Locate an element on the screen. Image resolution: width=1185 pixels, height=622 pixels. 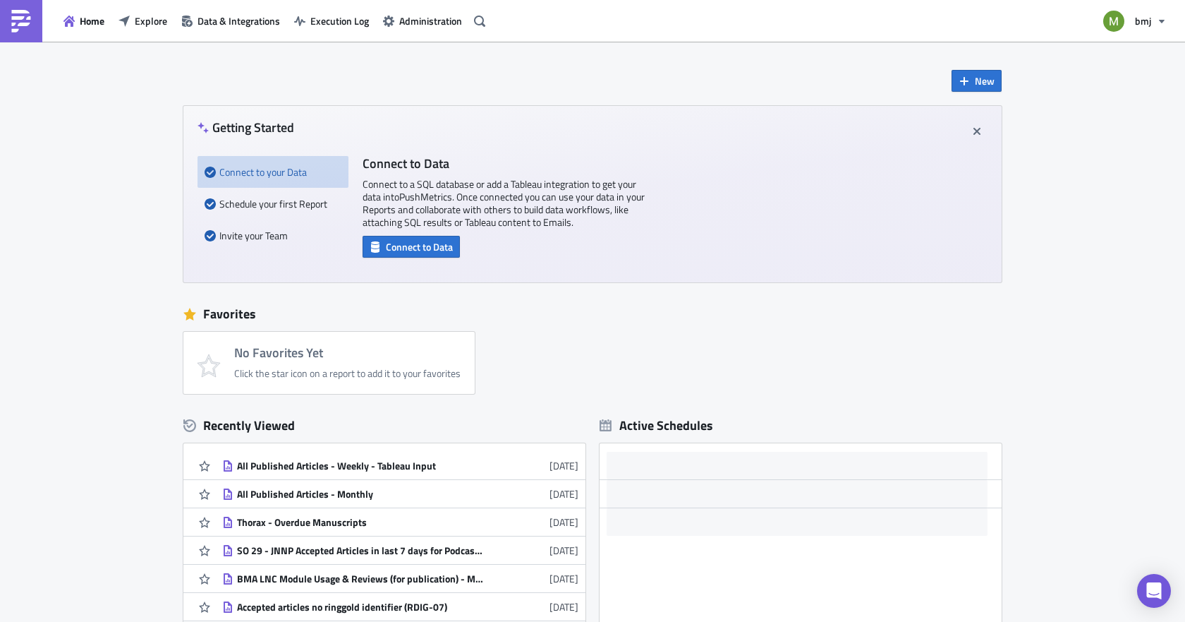
div: Accepted articles no ringgold identifier (RDIG-07) is located at coordinates (361, 607).